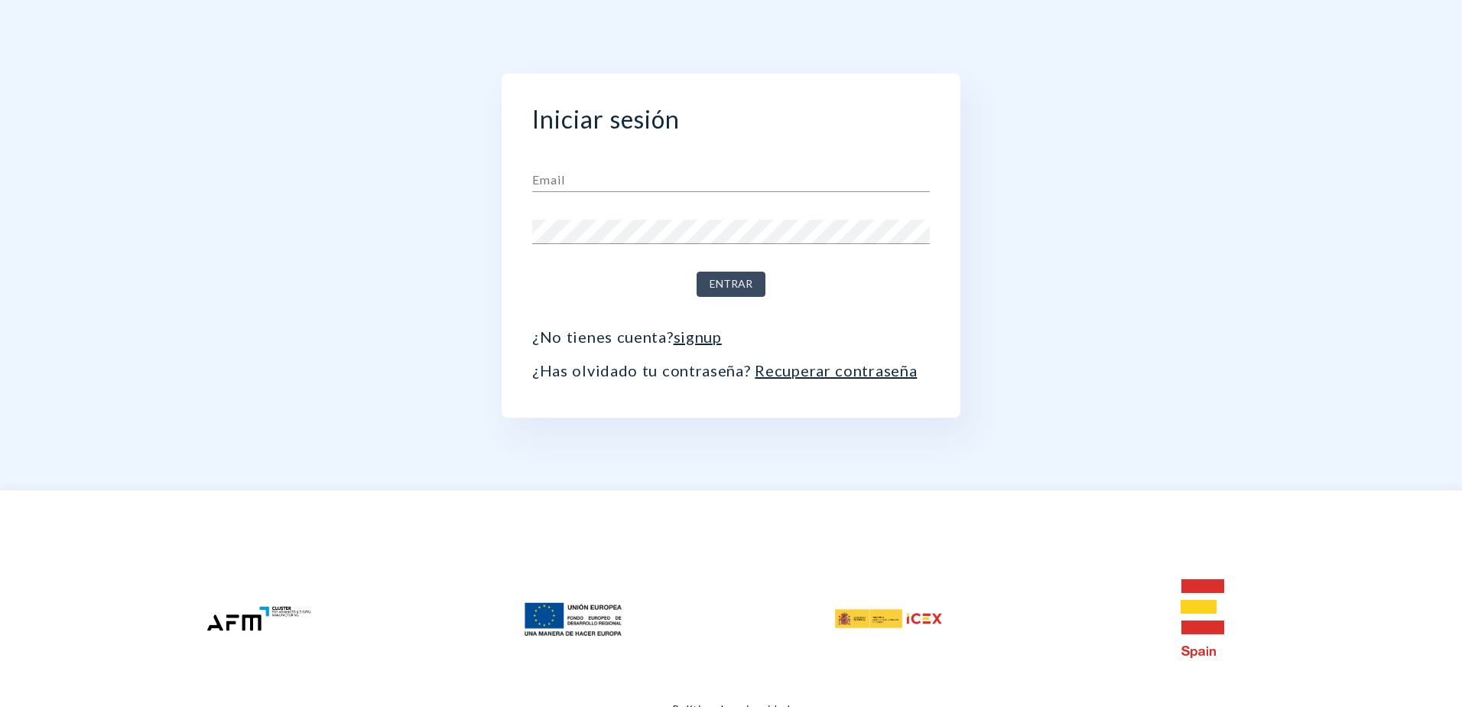  What do you see at coordinates (573, 618) in the screenshot?
I see `img: feder` at bounding box center [573, 618].